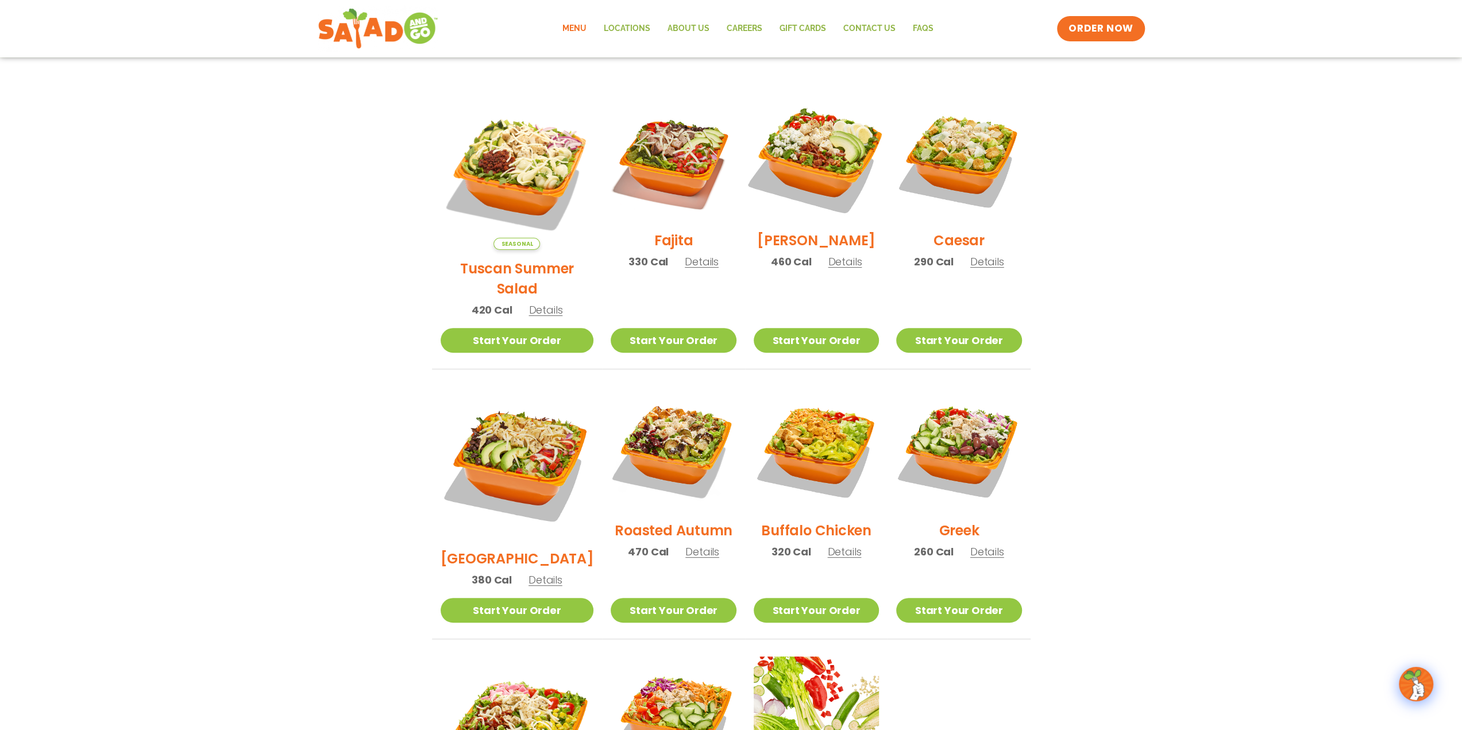  I want to click on img: Product photo for Caesar Salad, so click(959, 159).